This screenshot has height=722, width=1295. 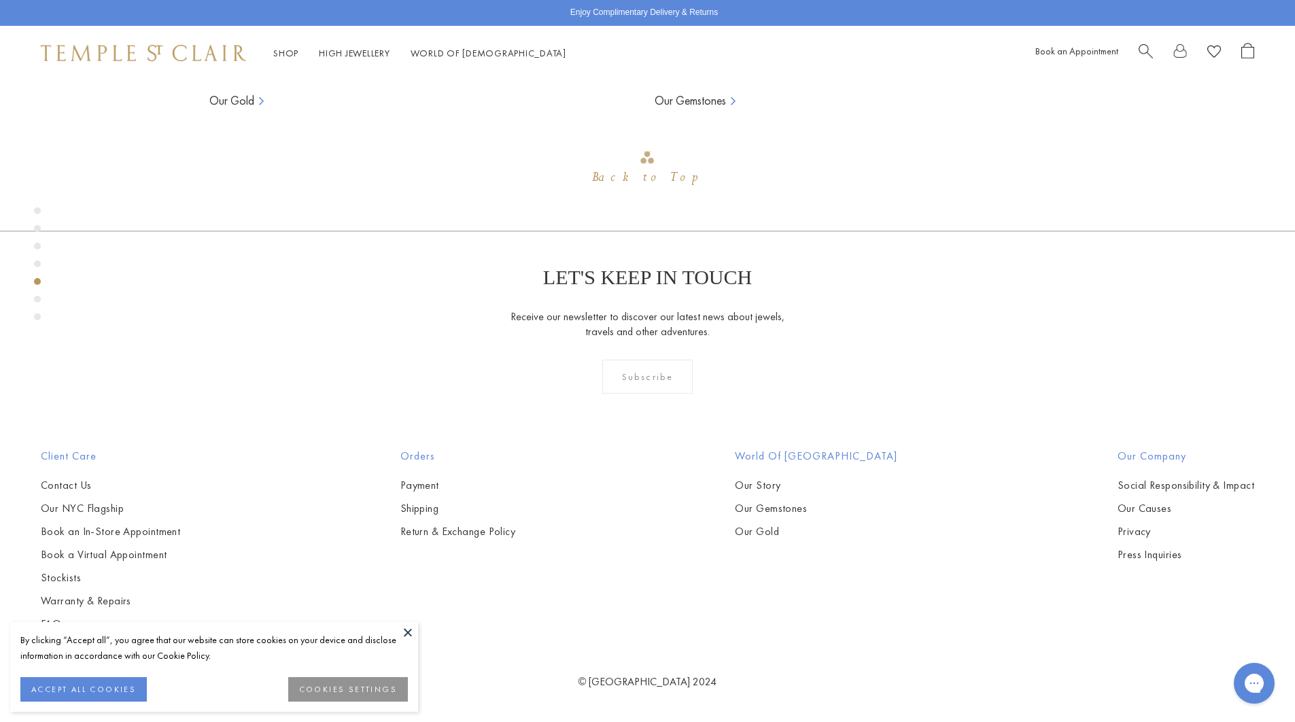 I want to click on a: High JewelleryHigh Jewellery, so click(x=354, y=53).